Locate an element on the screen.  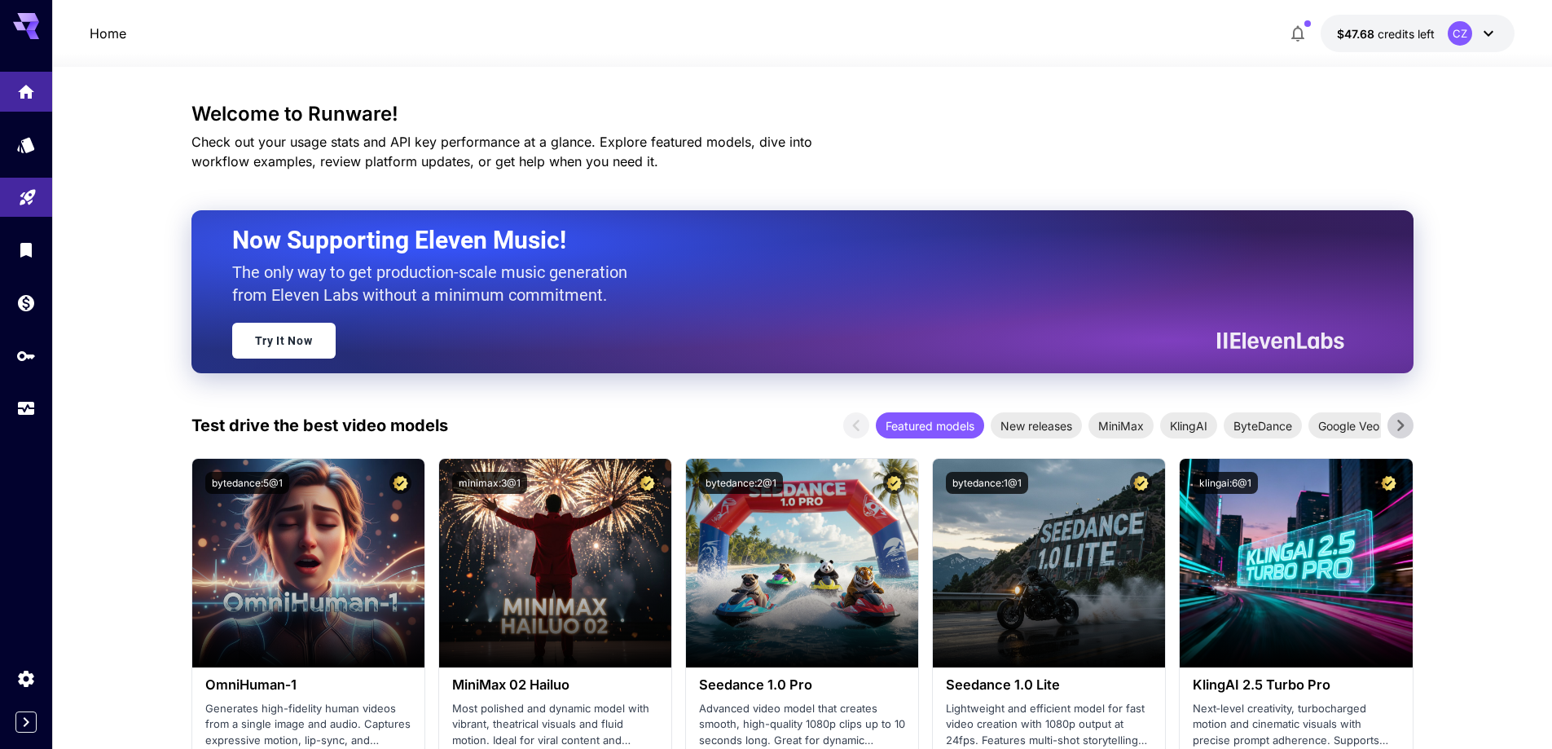
div: Playground is located at coordinates (28, 192).